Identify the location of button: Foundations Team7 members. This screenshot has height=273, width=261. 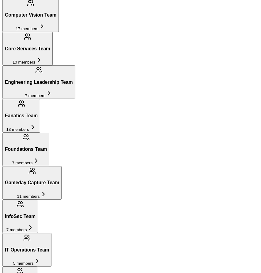
(26, 149).